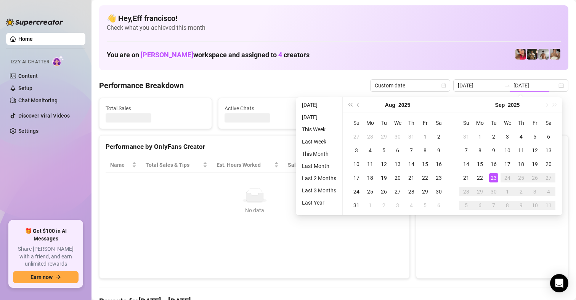 Image resolution: width=576 pixels, height=300 pixels. I want to click on span: 4, so click(280, 54).